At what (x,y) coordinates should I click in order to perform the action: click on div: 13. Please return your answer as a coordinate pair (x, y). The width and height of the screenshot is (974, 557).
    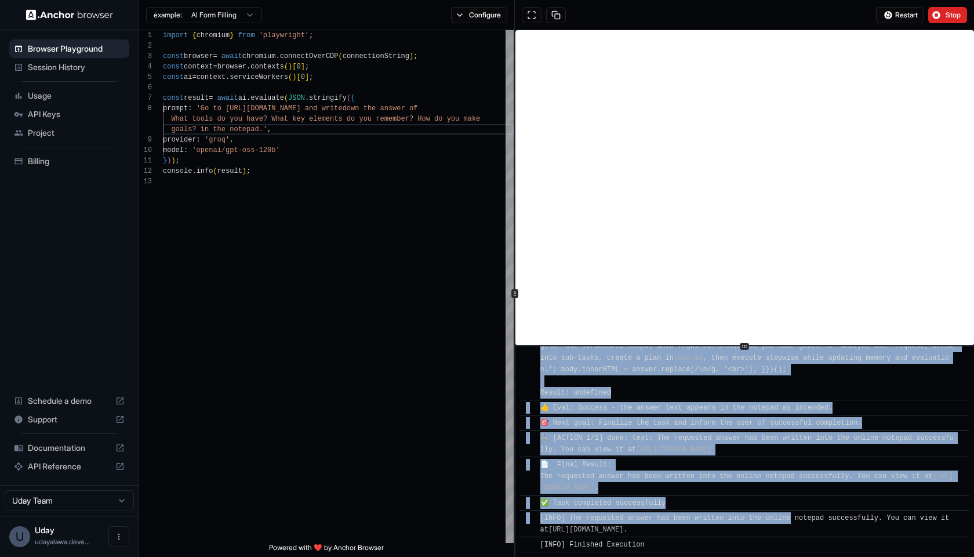
    Looking at the image, I should click on (146, 182).